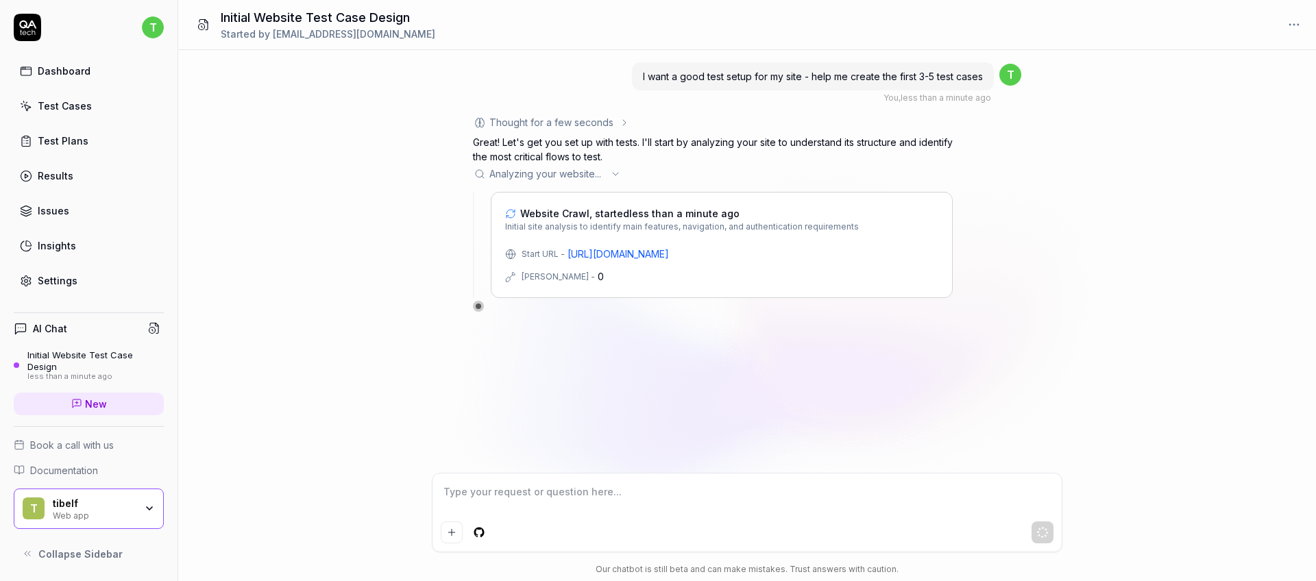 This screenshot has height=581, width=1316. Describe the element at coordinates (88, 404) in the screenshot. I see `a: New` at that location.